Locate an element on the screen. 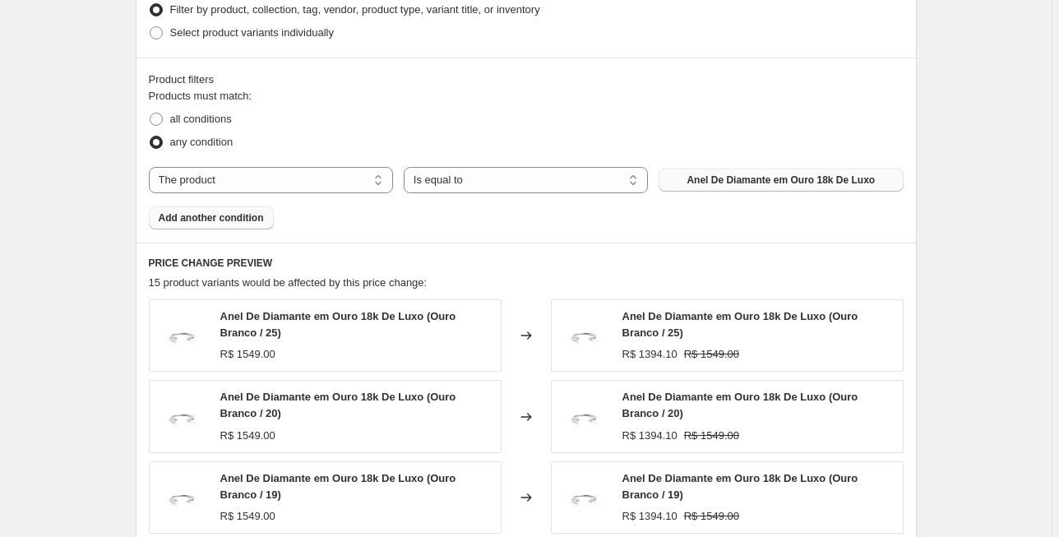 The height and width of the screenshot is (537, 1059). span: Select product variants individually is located at coordinates (252, 32).